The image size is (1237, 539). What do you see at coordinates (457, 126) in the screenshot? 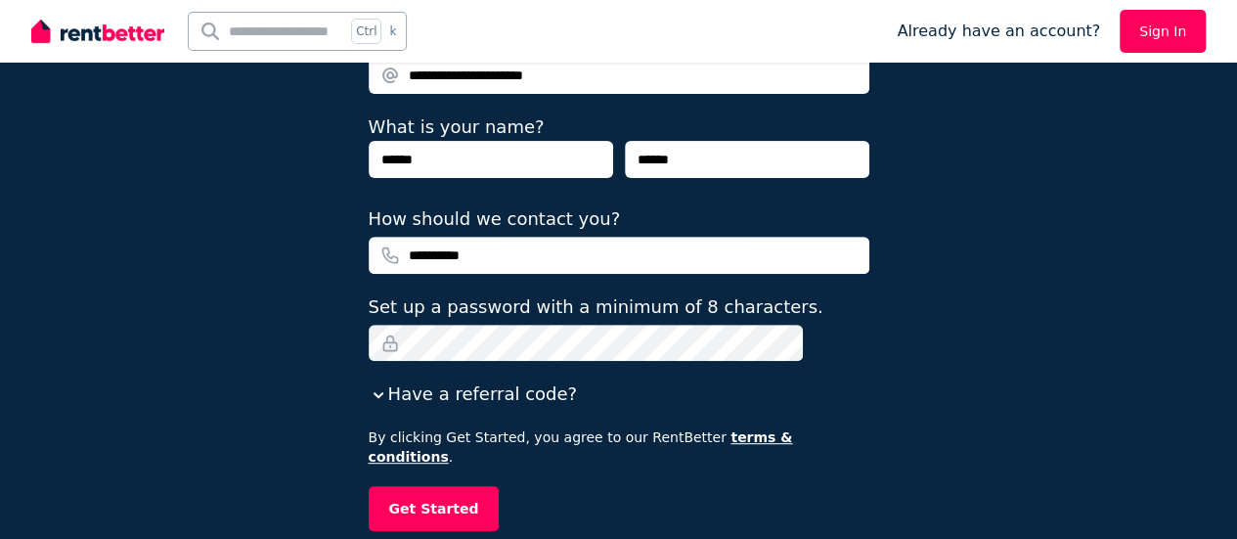
I see `label: What is your name?` at bounding box center [457, 126].